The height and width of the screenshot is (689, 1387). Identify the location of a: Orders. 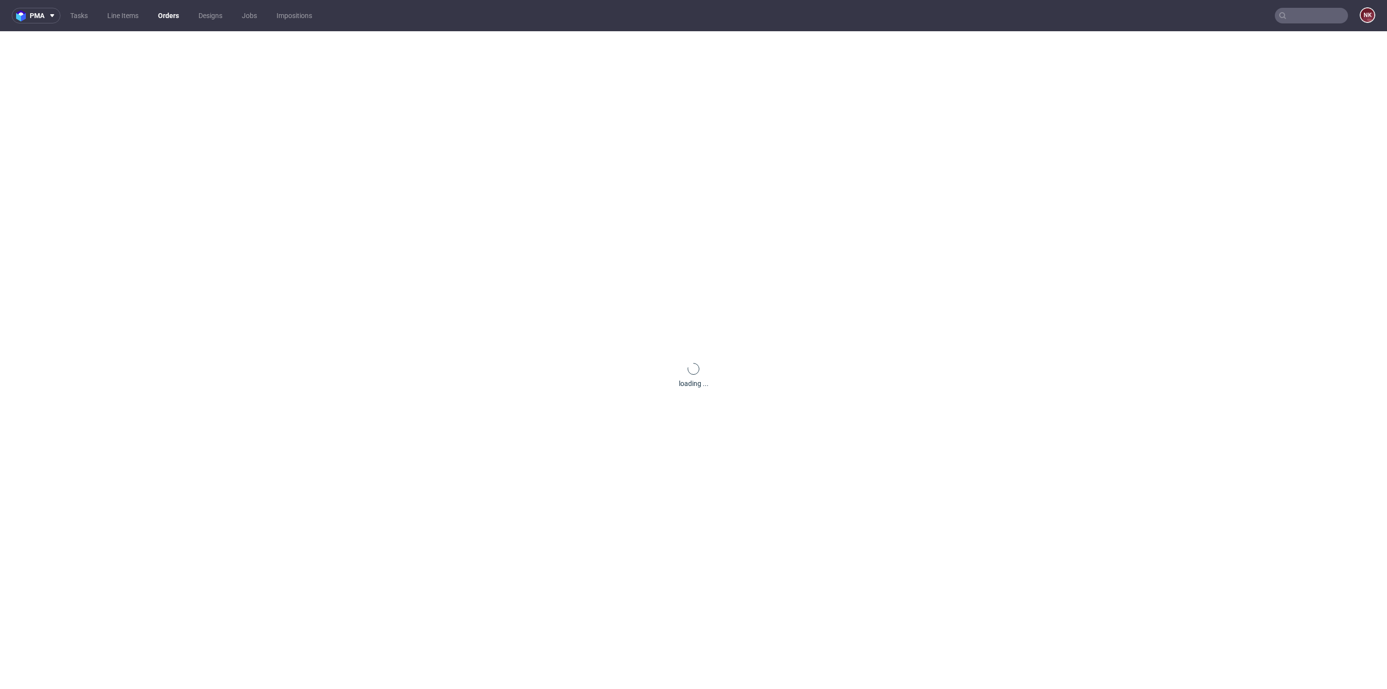
(168, 16).